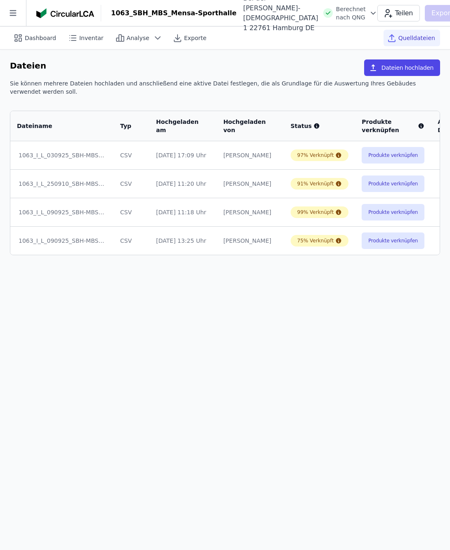  I want to click on div: Produkte verknüpfen, so click(393, 126).